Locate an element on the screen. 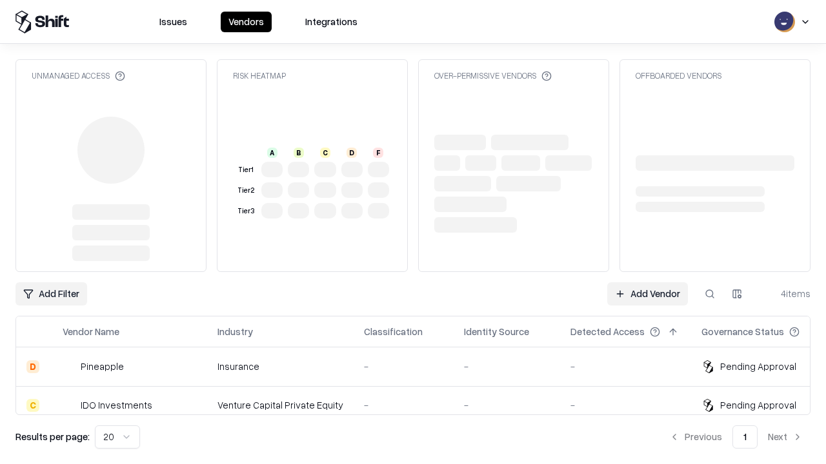  div: Insurance is located at coordinates (280, 366).